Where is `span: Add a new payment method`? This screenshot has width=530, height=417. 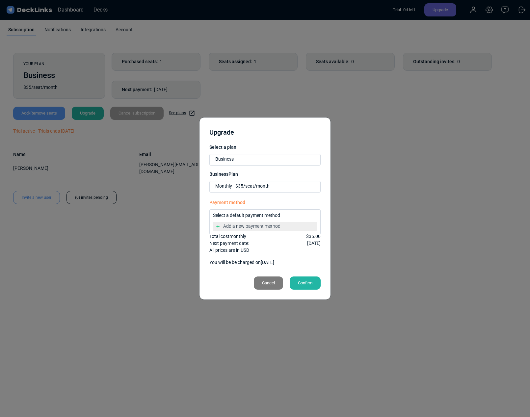
span: Add a new payment method is located at coordinates (252, 226).